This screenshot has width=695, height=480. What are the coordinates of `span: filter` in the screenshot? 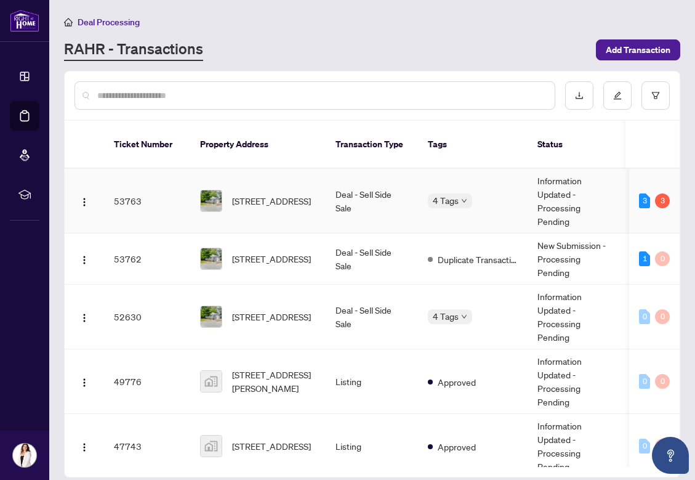 It's located at (656, 95).